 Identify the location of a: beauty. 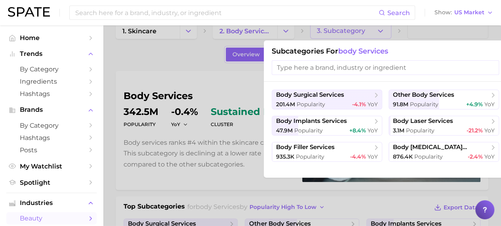
(52, 218).